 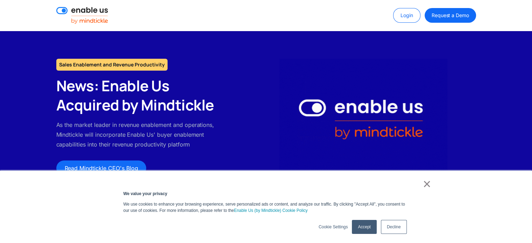 What do you see at coordinates (271, 211) in the screenshot?
I see `a: Enable Us (by Mindtickle) Cookie Policy` at bounding box center [271, 211].